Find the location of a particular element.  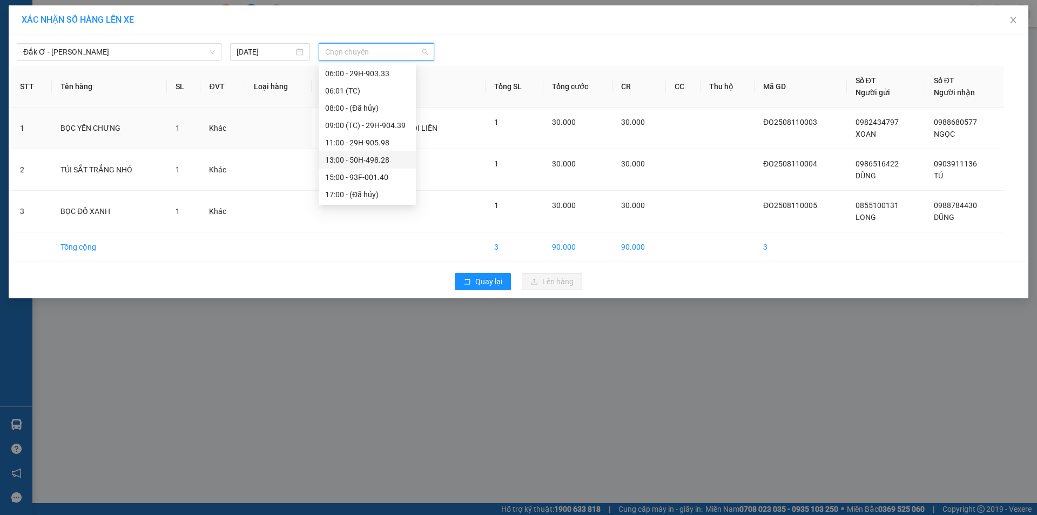

span: XÁC NHẬN SỐ HÀNG LÊN XE is located at coordinates (78, 19).